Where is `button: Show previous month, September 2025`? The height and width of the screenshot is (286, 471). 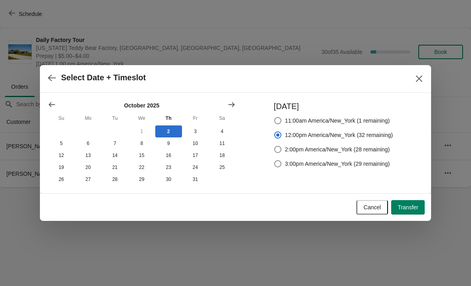 button: Show previous month, September 2025 is located at coordinates (52, 104).